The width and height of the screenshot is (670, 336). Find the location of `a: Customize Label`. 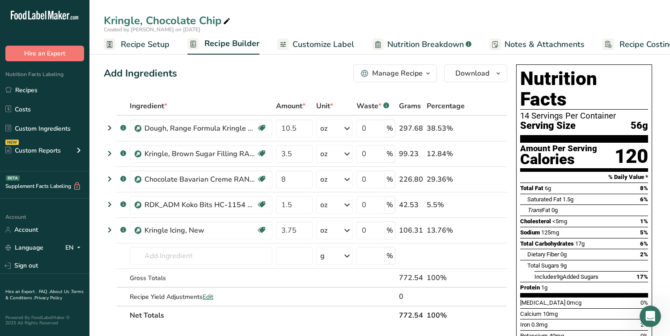

a: Customize Label is located at coordinates (316, 44).